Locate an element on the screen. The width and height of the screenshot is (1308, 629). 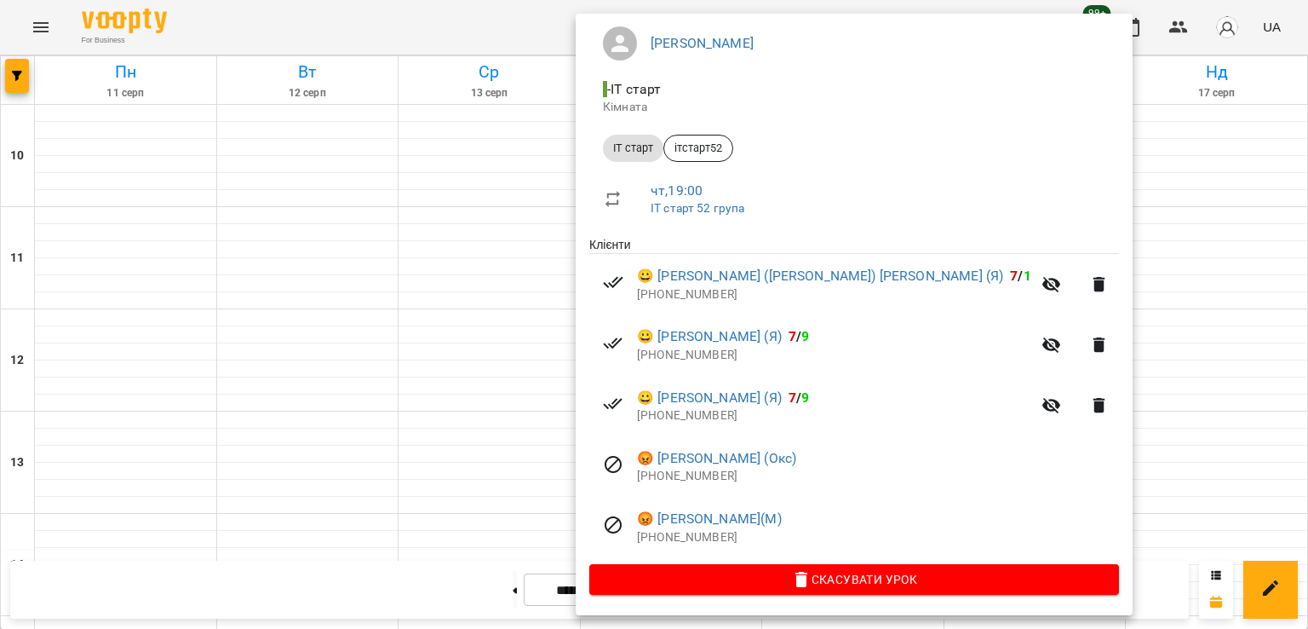
span: ІТ старт is located at coordinates (633, 148).